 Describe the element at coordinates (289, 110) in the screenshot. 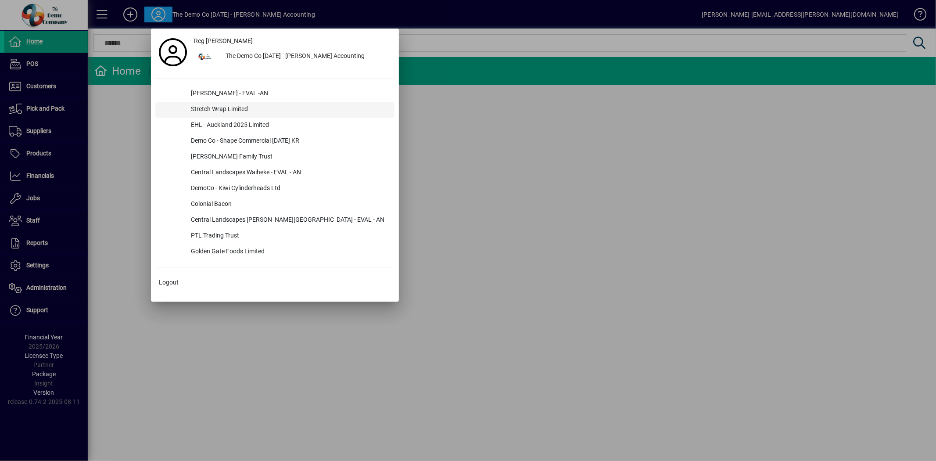

I see `div: Stretch Wrap Limited` at that location.